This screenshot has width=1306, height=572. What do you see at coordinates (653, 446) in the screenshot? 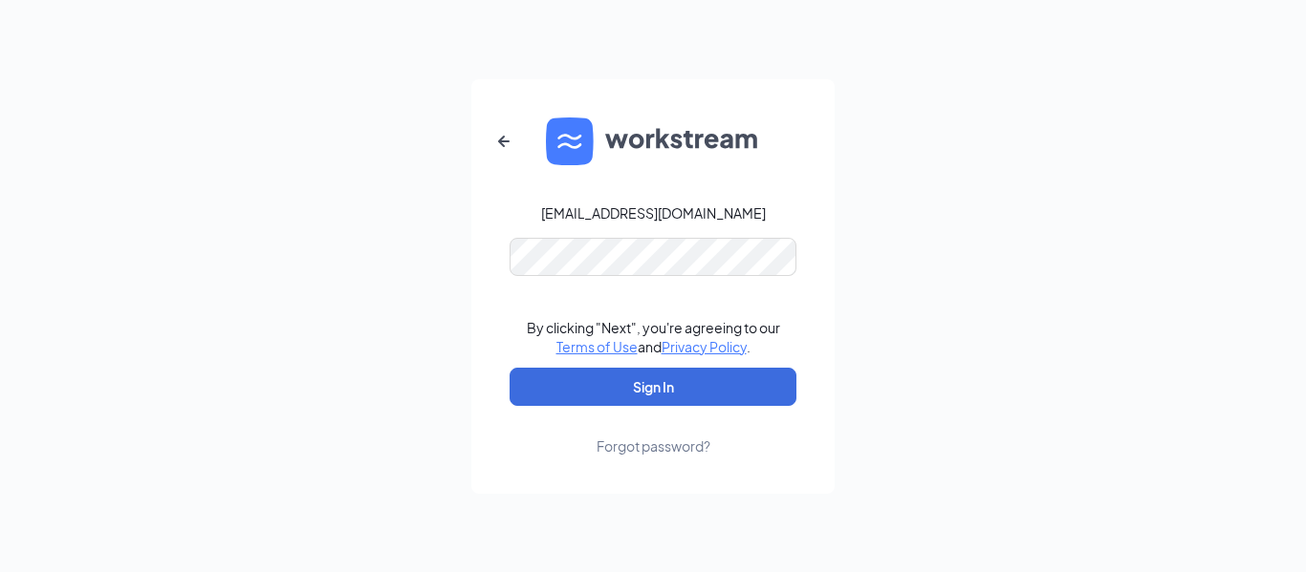
I see `div: Forgot password?` at bounding box center [653, 446].